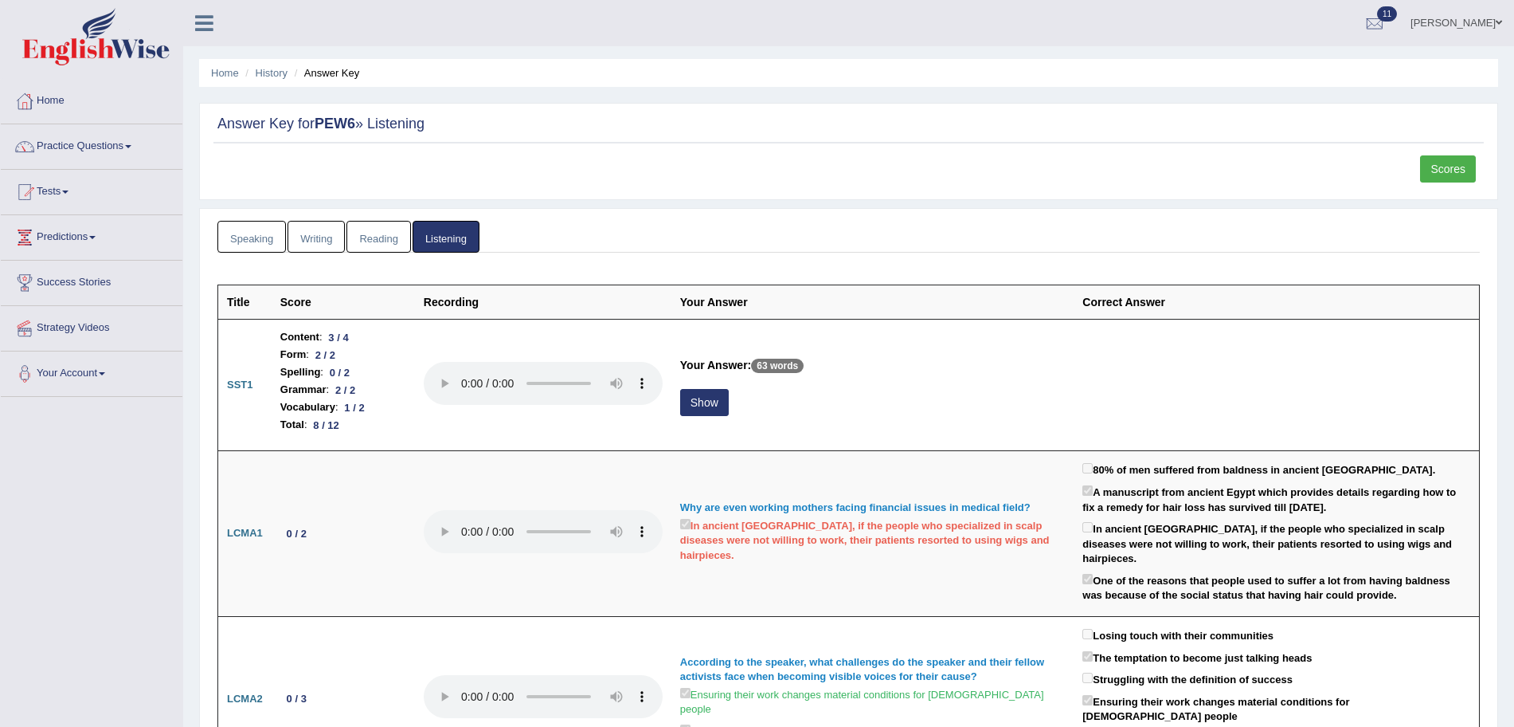 The width and height of the screenshot is (1514, 727). Describe the element at coordinates (296, 698) in the screenshot. I see `div: 0 / 3` at that location.